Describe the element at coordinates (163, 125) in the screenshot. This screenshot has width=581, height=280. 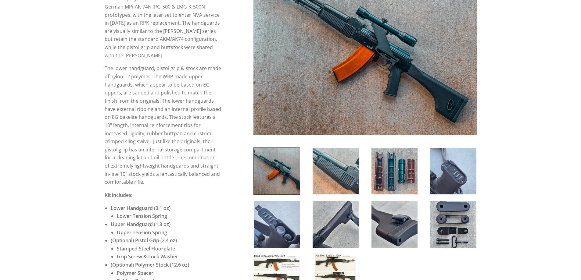
I see `p: The lower handguard, pistol grip & stock are made of nylon 12 polymer. The WBP made upper handgua...` at that location.